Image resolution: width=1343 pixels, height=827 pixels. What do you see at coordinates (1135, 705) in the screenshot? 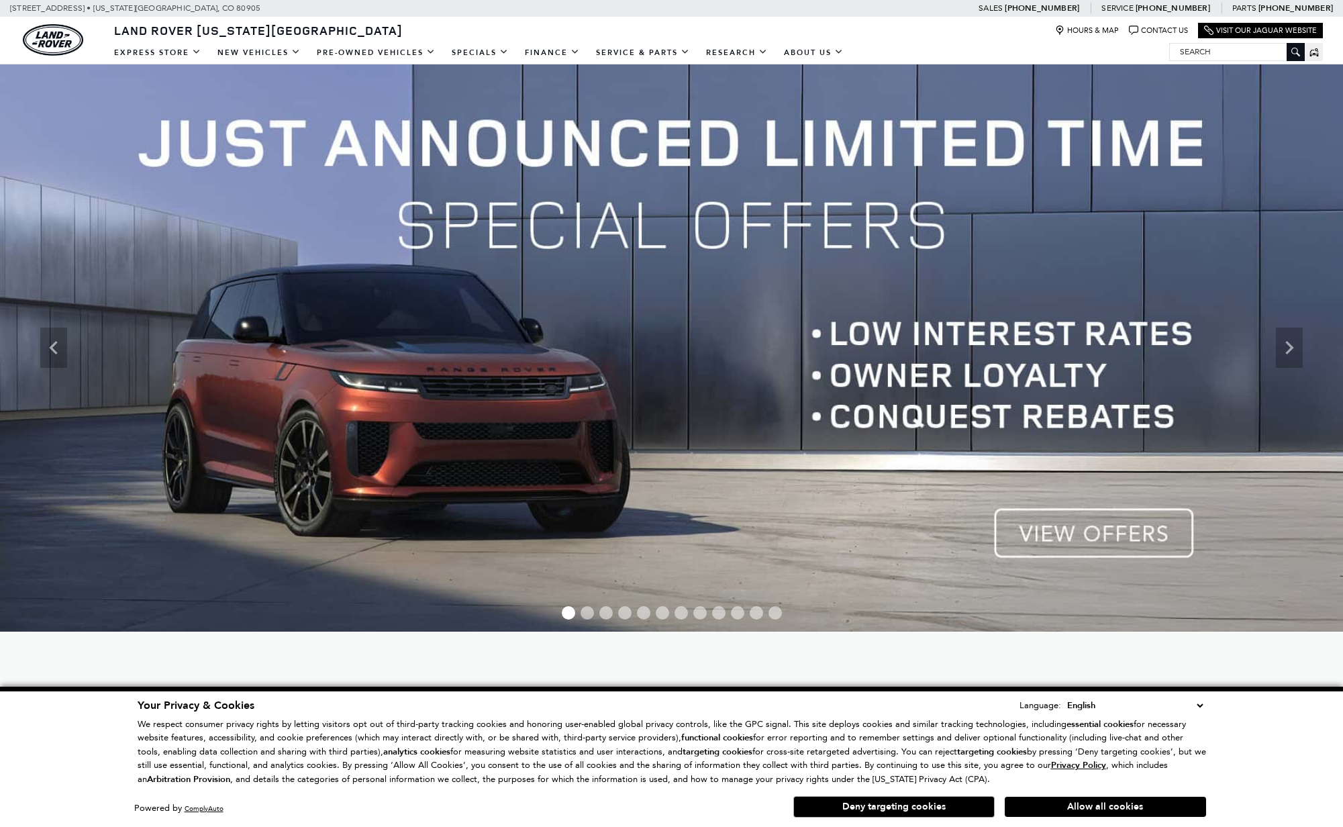
I see `select: Language Select` at bounding box center [1135, 705].